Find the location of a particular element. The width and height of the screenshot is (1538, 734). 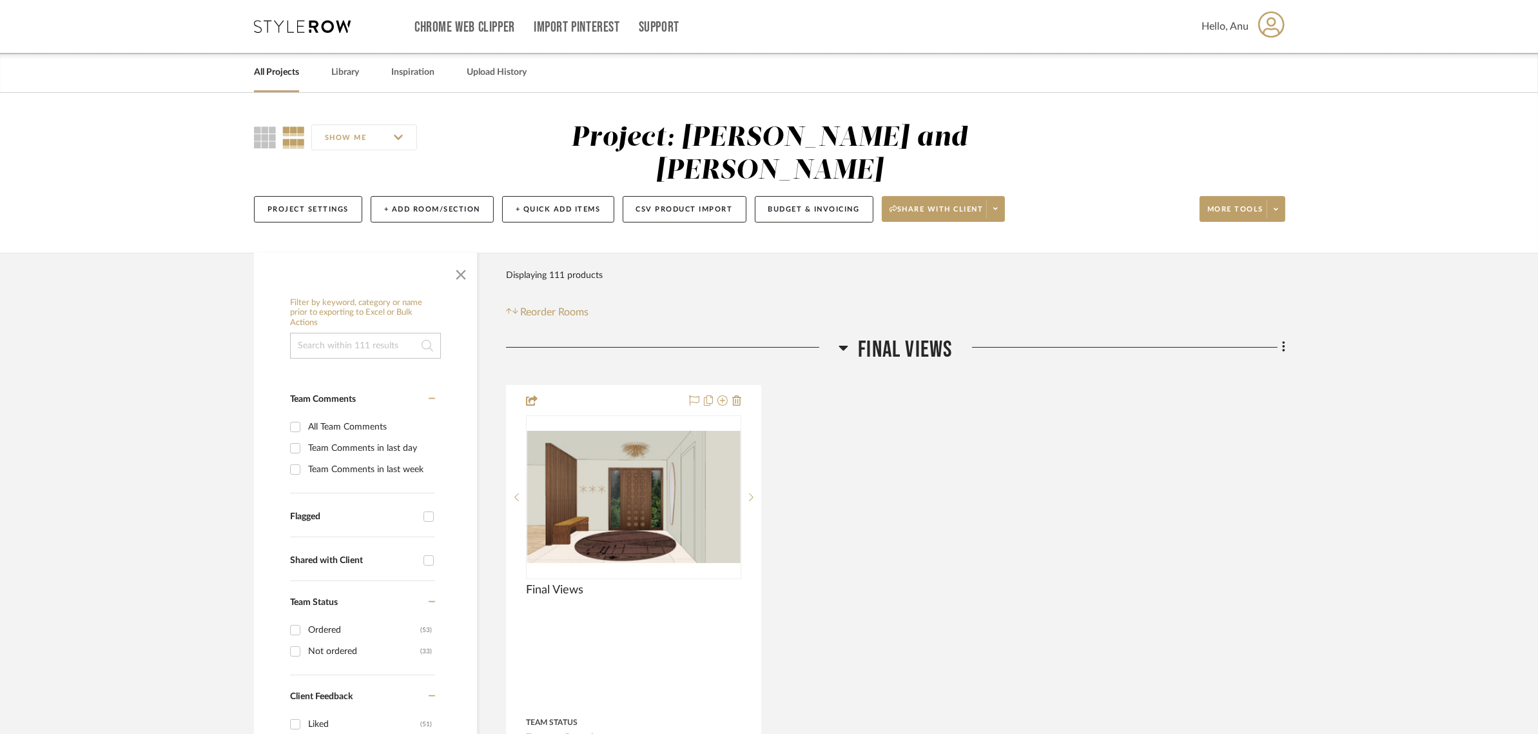

img: Final Views is located at coordinates (634, 496).